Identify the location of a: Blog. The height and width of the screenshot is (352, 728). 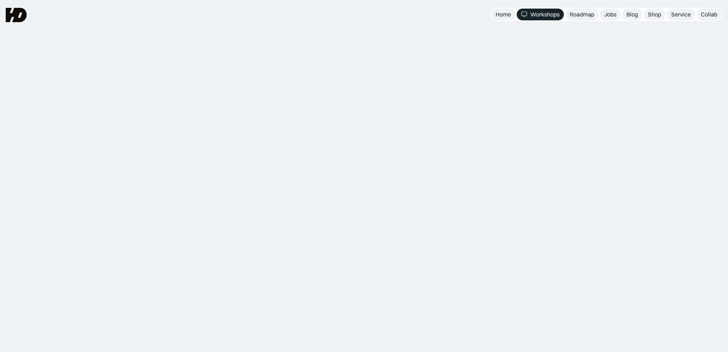
(633, 14).